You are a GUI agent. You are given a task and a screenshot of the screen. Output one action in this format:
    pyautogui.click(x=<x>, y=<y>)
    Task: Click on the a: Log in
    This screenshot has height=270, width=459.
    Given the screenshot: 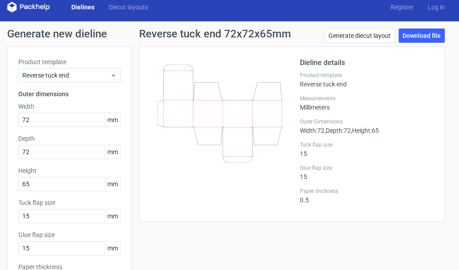 What is the action you would take?
    pyautogui.click(x=437, y=7)
    